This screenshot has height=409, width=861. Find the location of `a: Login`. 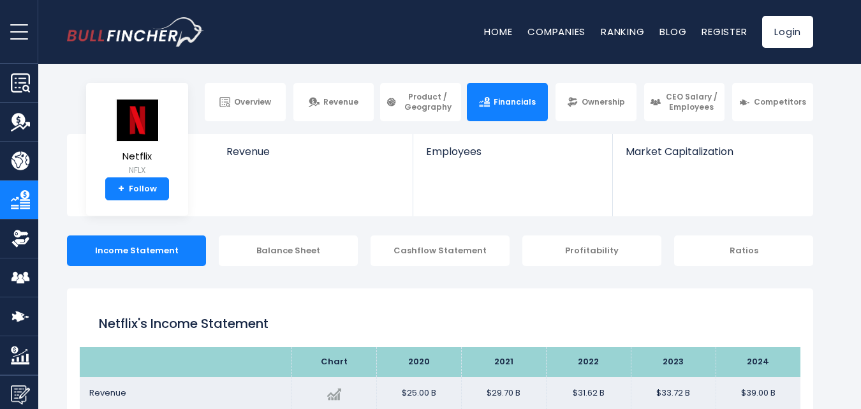

a: Login is located at coordinates (788, 32).